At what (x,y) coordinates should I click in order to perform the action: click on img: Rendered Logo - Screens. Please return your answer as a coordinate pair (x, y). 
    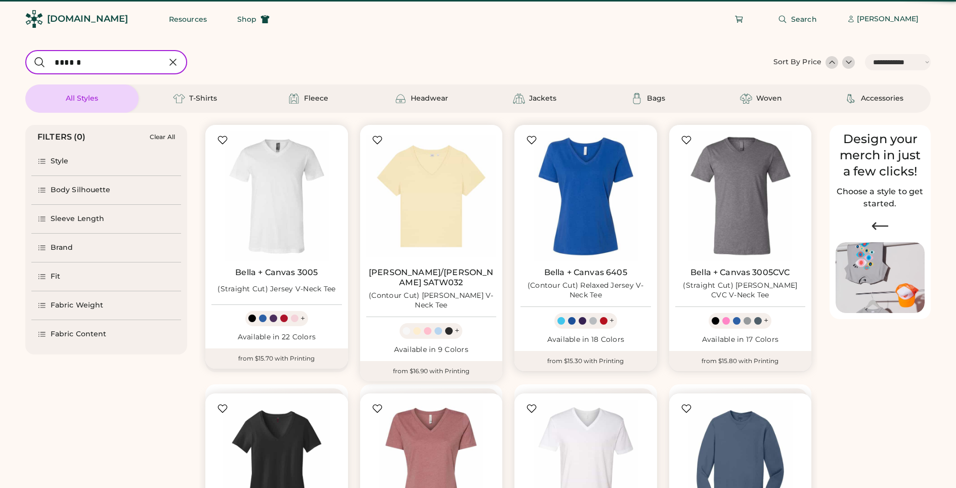
    Looking at the image, I should click on (34, 19).